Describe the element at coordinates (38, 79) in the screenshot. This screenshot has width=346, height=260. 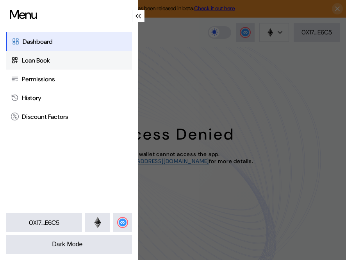
I see `div: Permissions` at that location.